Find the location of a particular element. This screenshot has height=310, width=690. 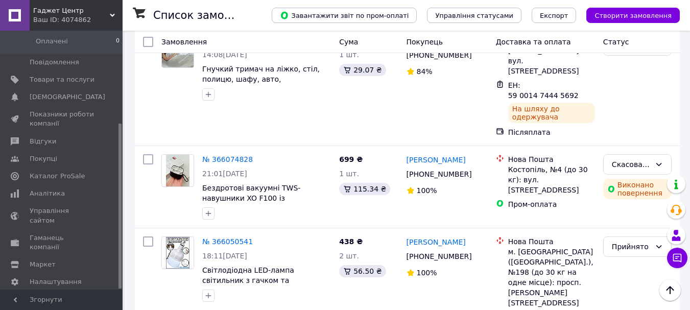

div: Прийнято is located at coordinates (631, 247).